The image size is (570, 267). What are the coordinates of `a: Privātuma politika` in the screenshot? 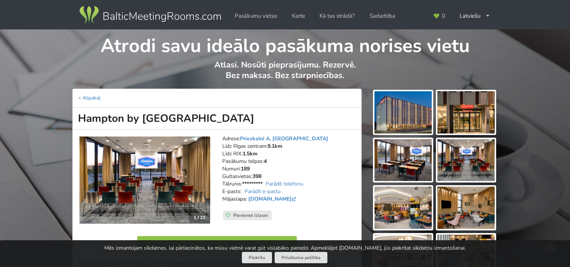 It's located at (301, 257).